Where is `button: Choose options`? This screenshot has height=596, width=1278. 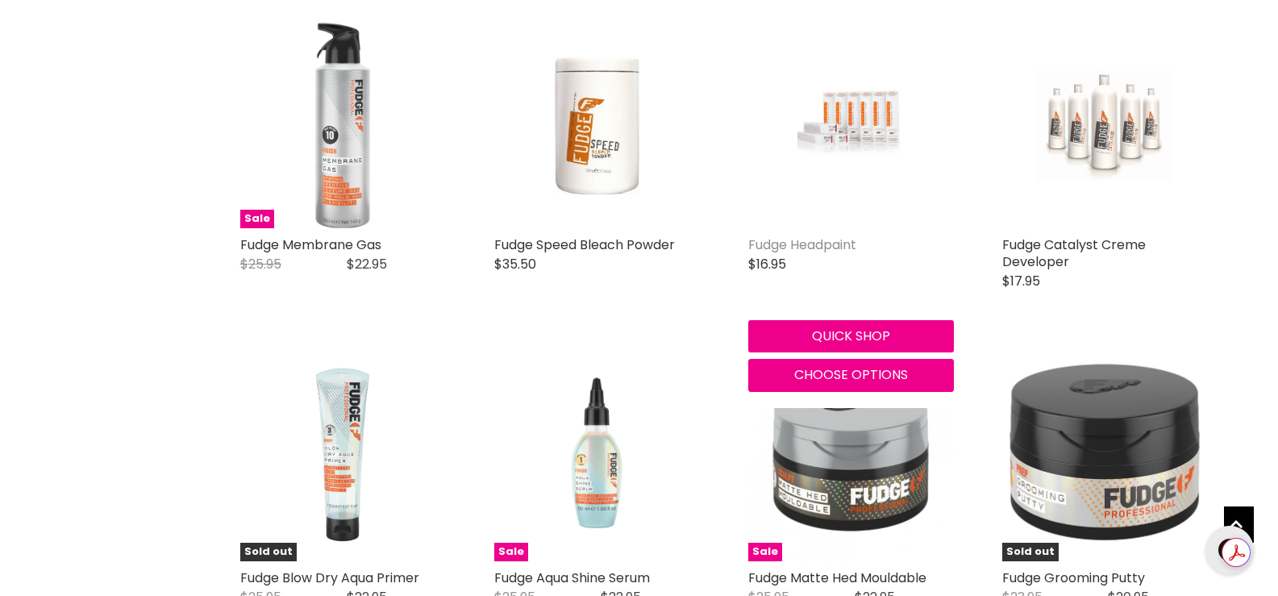
button: Choose options is located at coordinates (850, 375).